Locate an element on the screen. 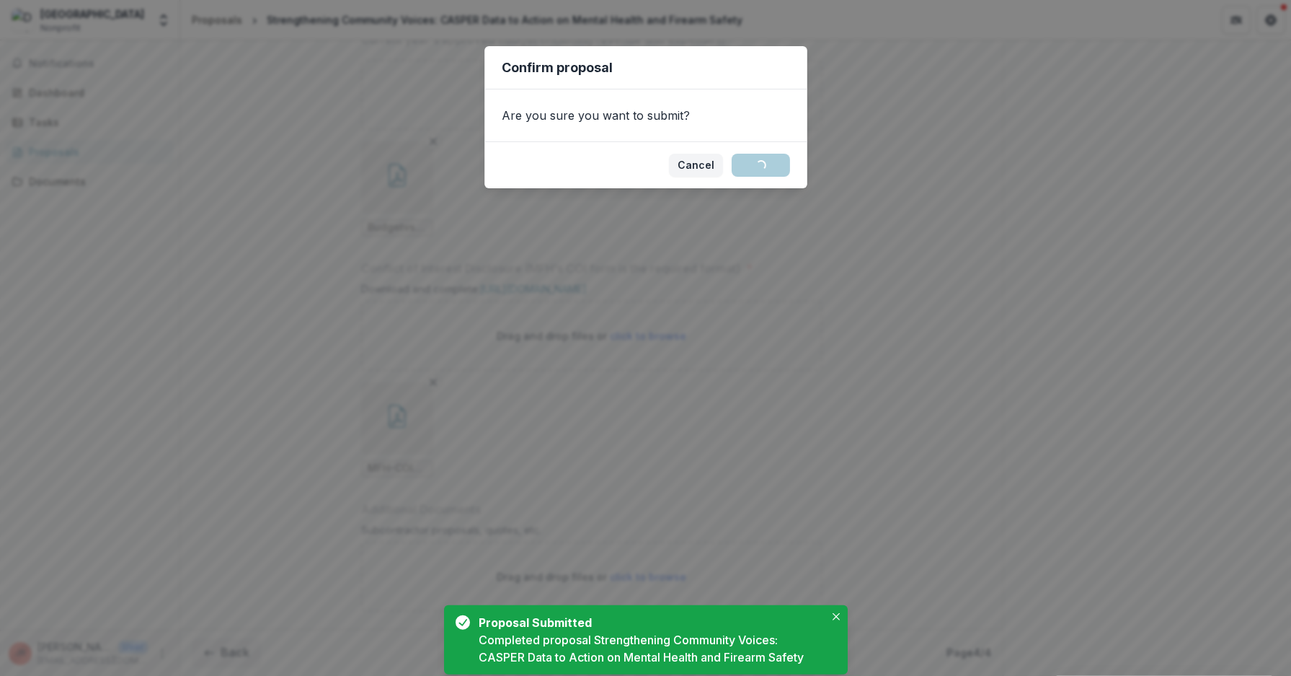  div: Completed proposal Strengthening Community Voices: CASPER Data to Action on Mental Health and Fir... is located at coordinates (652, 648).